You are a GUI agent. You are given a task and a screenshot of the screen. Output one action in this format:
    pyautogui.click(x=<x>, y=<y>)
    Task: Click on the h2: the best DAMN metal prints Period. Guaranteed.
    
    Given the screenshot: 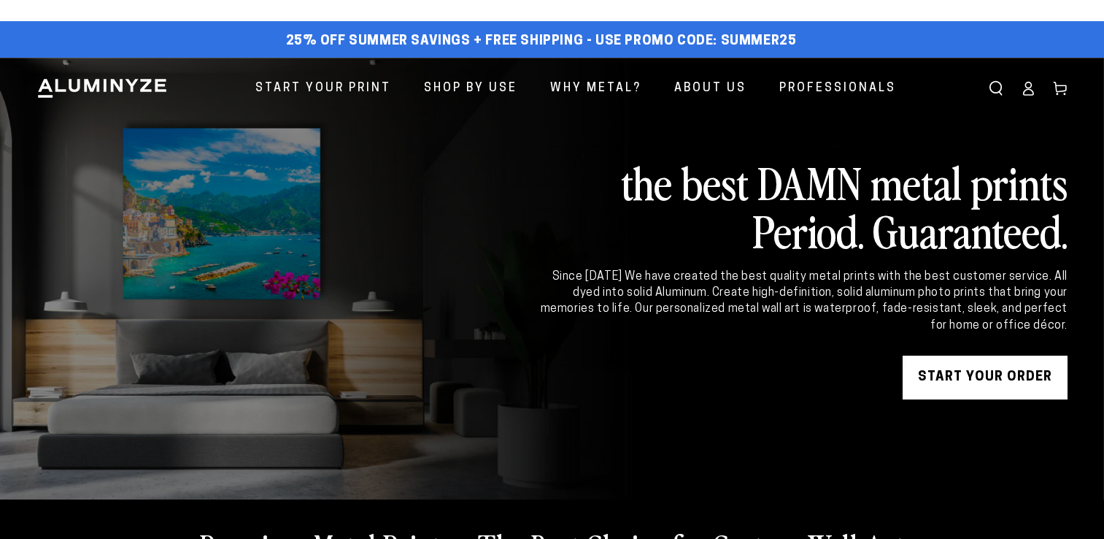 What is the action you would take?
    pyautogui.click(x=803, y=206)
    